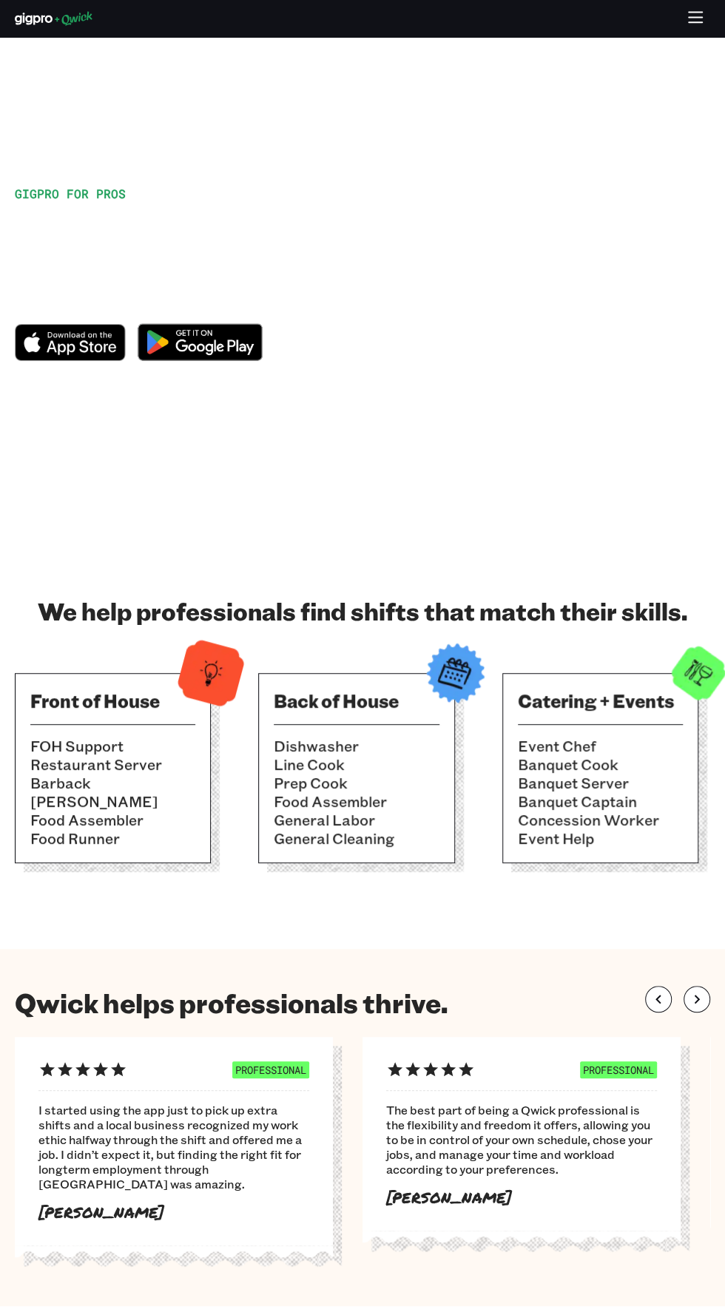 The height and width of the screenshot is (1312, 725). I want to click on li: Food Runner, so click(112, 838).